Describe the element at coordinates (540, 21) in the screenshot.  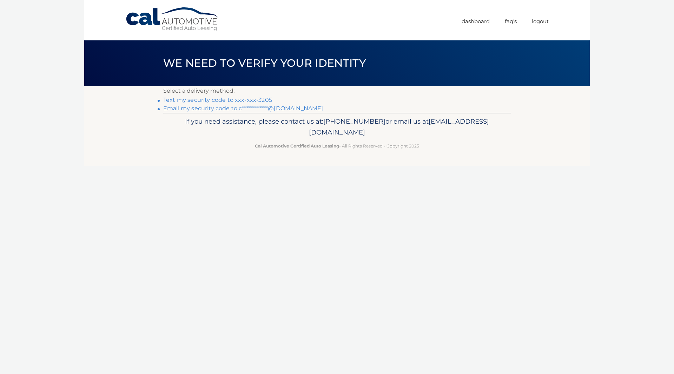
I see `a: Logout` at that location.